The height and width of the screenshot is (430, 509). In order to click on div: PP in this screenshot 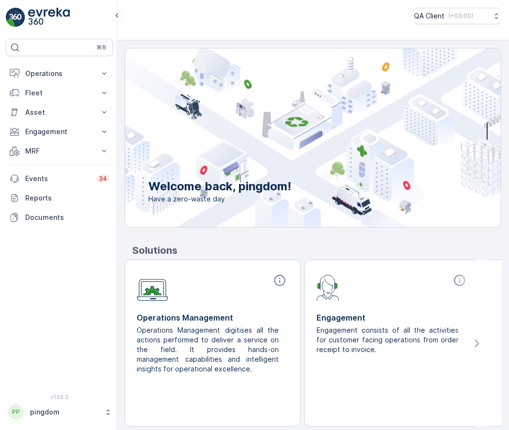, I will do `click(16, 413)`.